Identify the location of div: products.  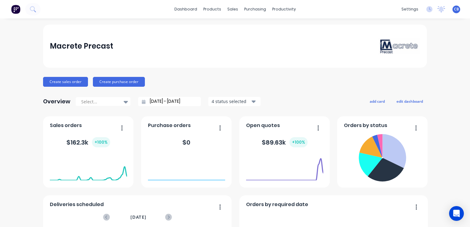
(212, 9).